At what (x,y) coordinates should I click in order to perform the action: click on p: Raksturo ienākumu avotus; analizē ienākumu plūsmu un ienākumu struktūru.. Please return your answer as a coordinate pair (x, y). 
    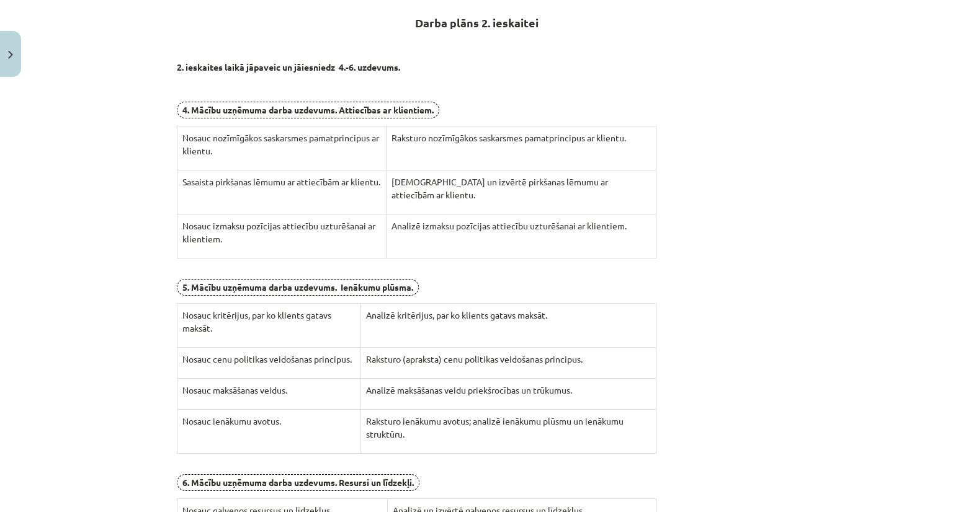
    Looking at the image, I should click on (508, 428).